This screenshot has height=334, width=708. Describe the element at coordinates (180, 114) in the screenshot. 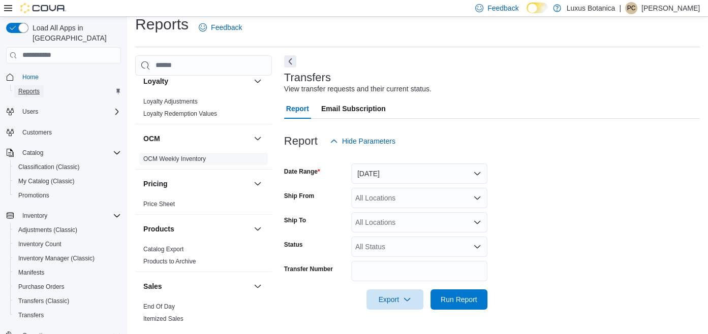

I see `span: Loyalty Redemption Values` at that location.